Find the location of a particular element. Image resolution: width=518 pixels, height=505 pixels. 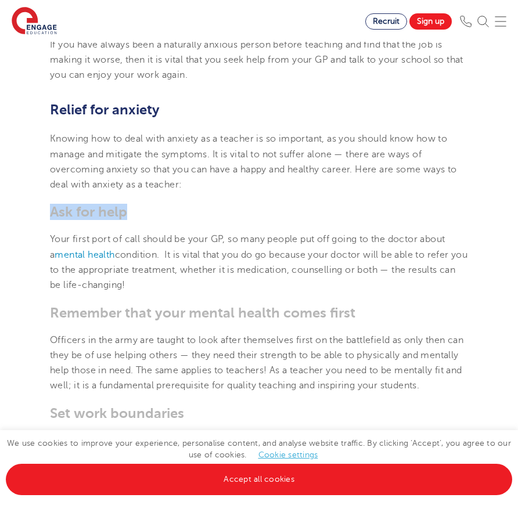

span: If you have always been a naturally anxious person before teaching and find that the job is makin... is located at coordinates (257, 60).